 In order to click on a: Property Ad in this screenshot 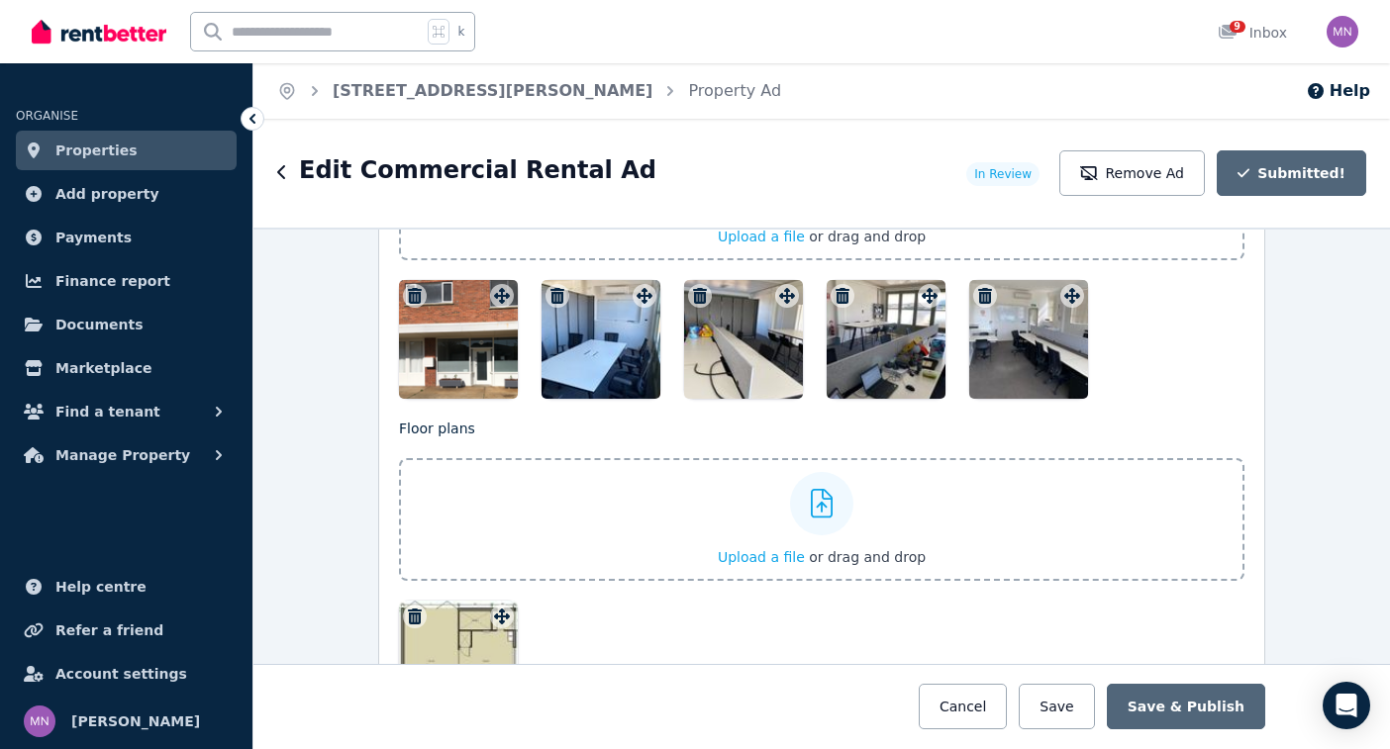, I will do `click(734, 90)`.